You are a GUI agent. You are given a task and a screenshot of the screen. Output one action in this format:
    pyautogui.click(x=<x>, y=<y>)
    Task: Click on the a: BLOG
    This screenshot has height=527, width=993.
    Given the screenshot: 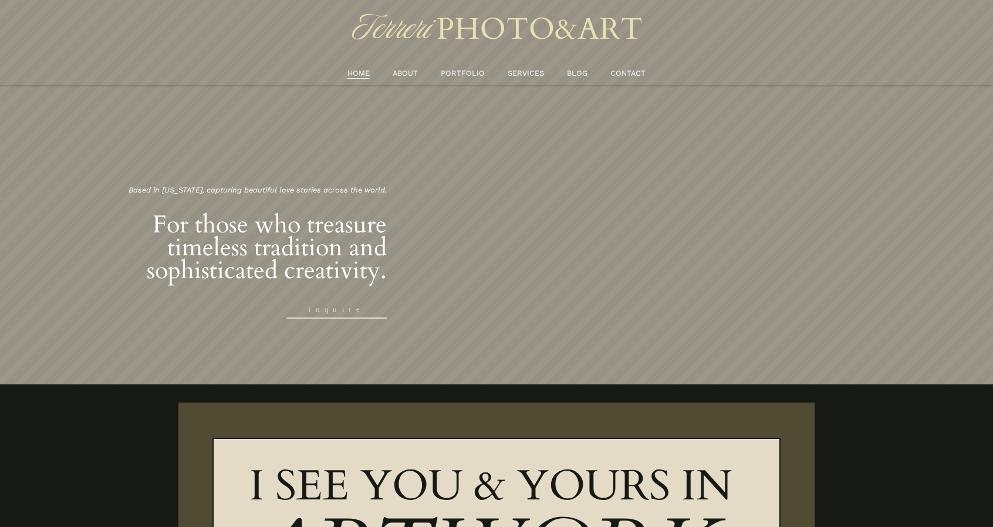 What is the action you would take?
    pyautogui.click(x=577, y=73)
    